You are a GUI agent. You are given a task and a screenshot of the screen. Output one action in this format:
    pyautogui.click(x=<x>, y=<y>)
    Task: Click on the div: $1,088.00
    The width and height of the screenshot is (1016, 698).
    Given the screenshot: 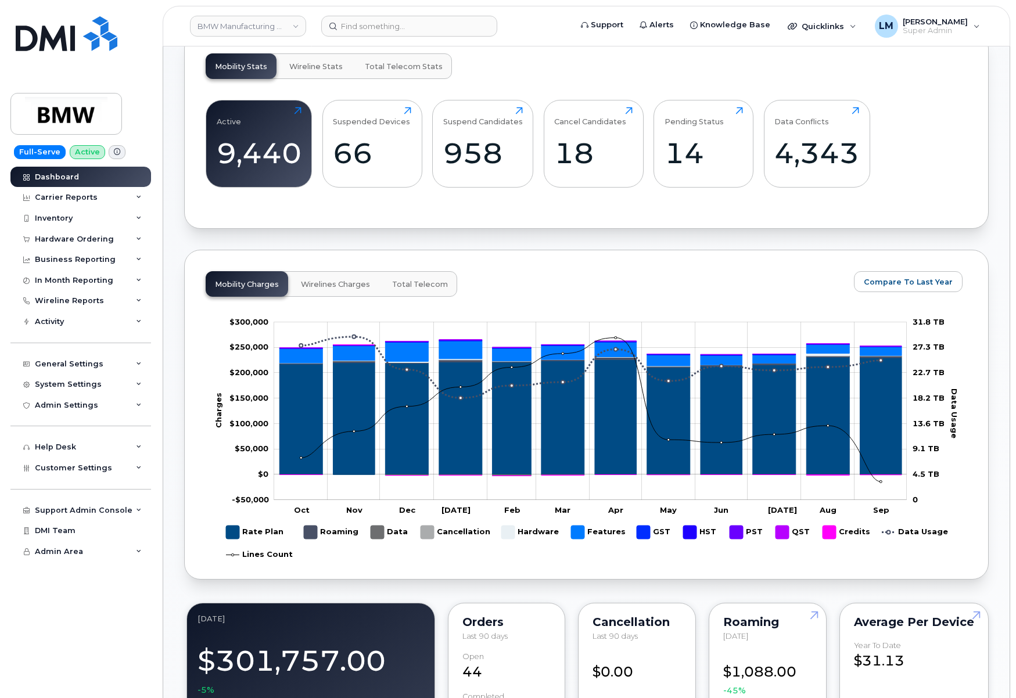 What is the action you would take?
    pyautogui.click(x=767, y=674)
    